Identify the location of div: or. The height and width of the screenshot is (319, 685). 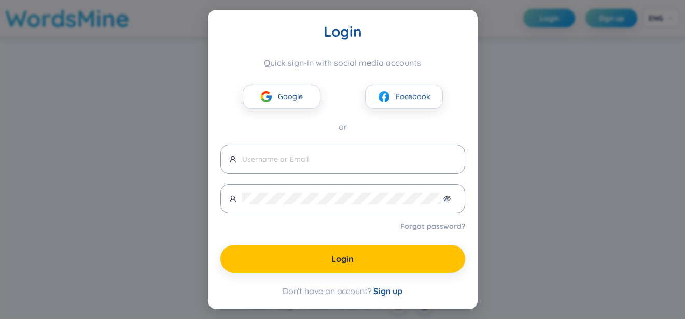
(343, 127).